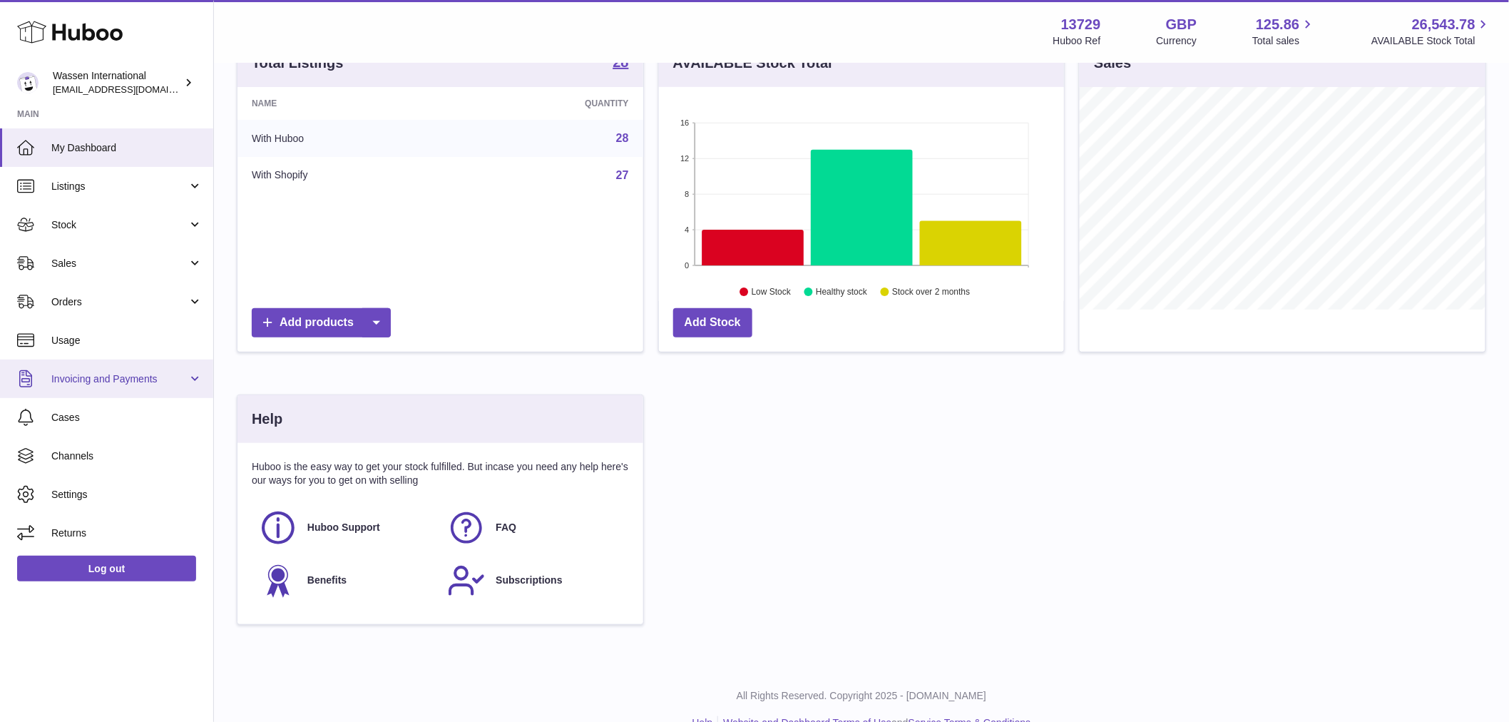  What do you see at coordinates (534, 528) in the screenshot?
I see `a: FAQ` at bounding box center [534, 528].